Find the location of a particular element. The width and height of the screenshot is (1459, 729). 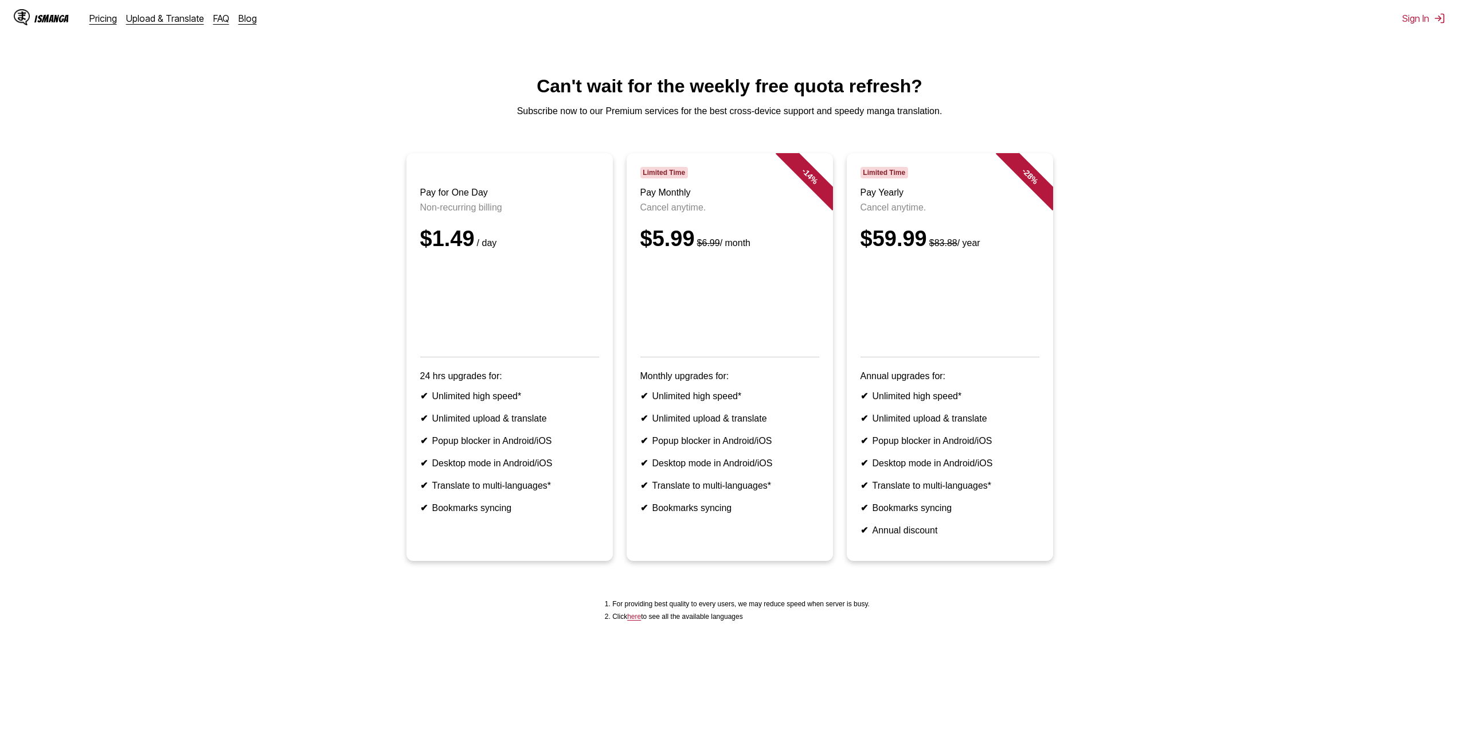

div: IsManga is located at coordinates (52, 18).